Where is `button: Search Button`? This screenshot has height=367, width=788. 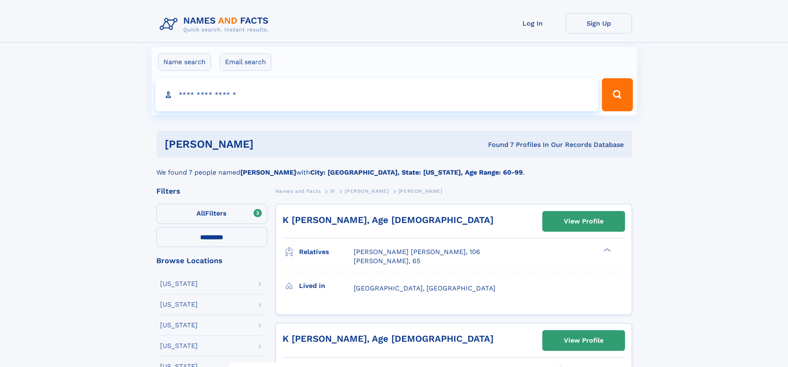
button: Search Button is located at coordinates (617, 95).